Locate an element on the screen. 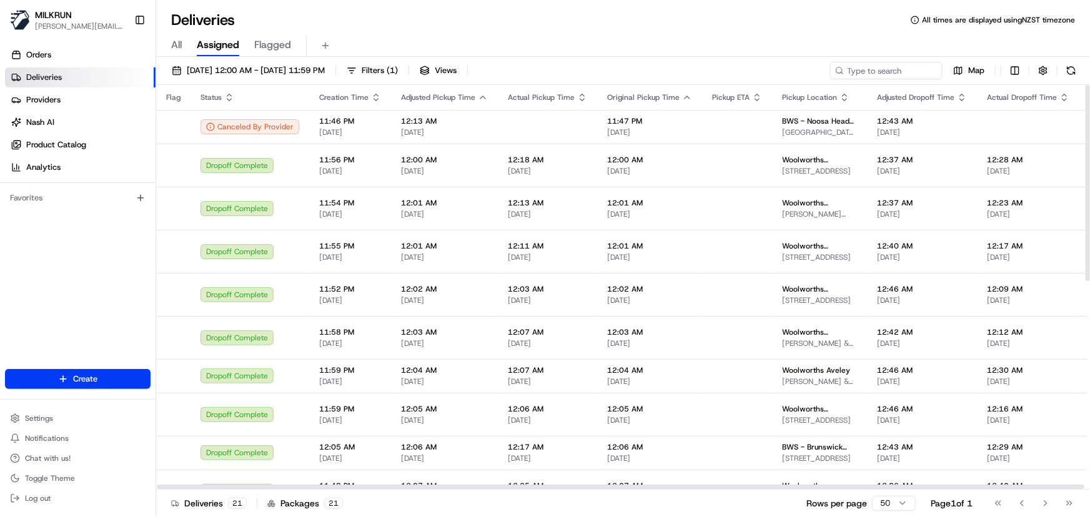 This screenshot has width=1090, height=517. span: Product Catalog is located at coordinates (56, 145).